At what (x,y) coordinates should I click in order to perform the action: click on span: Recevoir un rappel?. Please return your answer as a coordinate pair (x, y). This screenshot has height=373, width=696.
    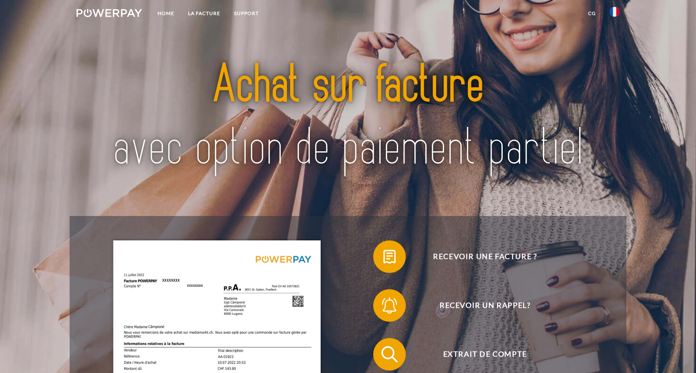
    Looking at the image, I should click on (485, 306).